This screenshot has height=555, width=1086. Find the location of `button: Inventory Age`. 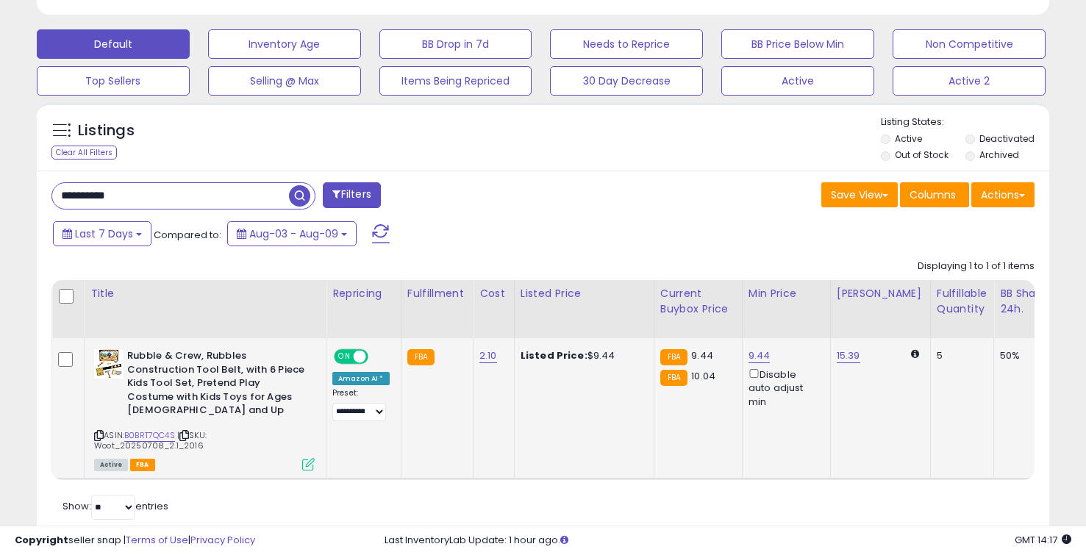

button: Inventory Age is located at coordinates (285, 44).